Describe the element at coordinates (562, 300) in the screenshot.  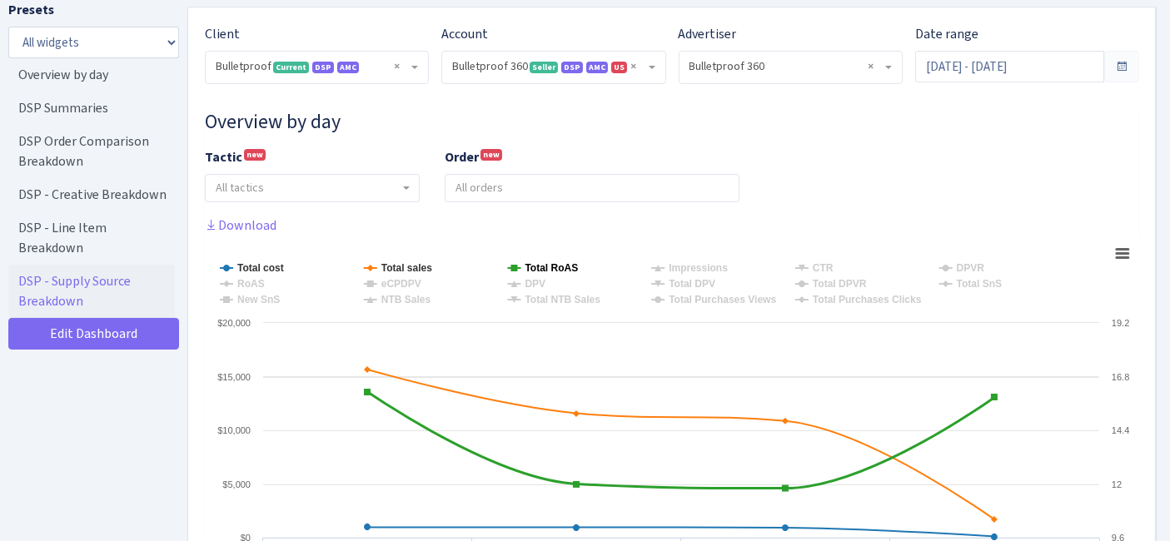
I see `tspan: Total NTB Sales` at that location.